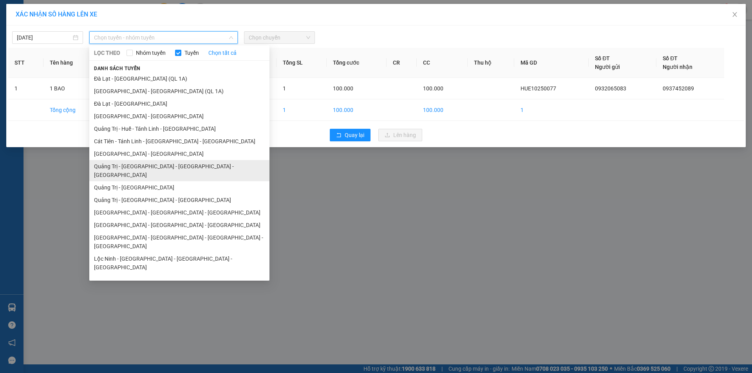  I want to click on span: 0932065083, so click(611, 89).